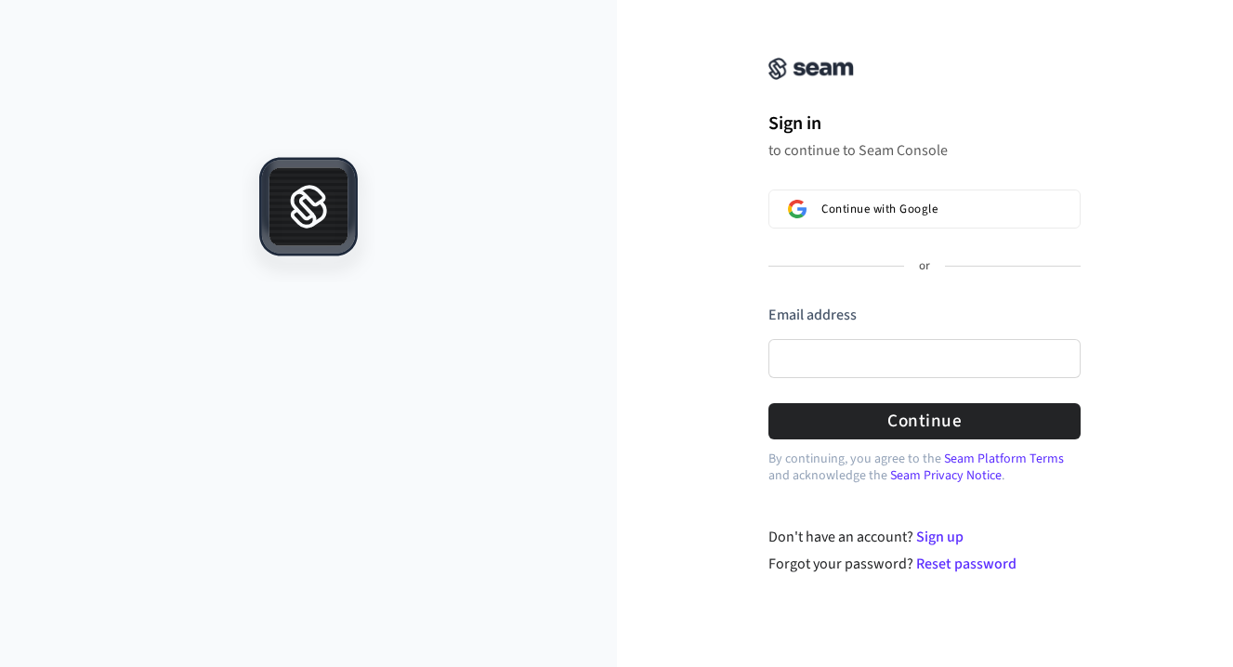  What do you see at coordinates (925, 467) in the screenshot?
I see `p: By continuing, you agree to the and acknowledge the .` at bounding box center [925, 467].